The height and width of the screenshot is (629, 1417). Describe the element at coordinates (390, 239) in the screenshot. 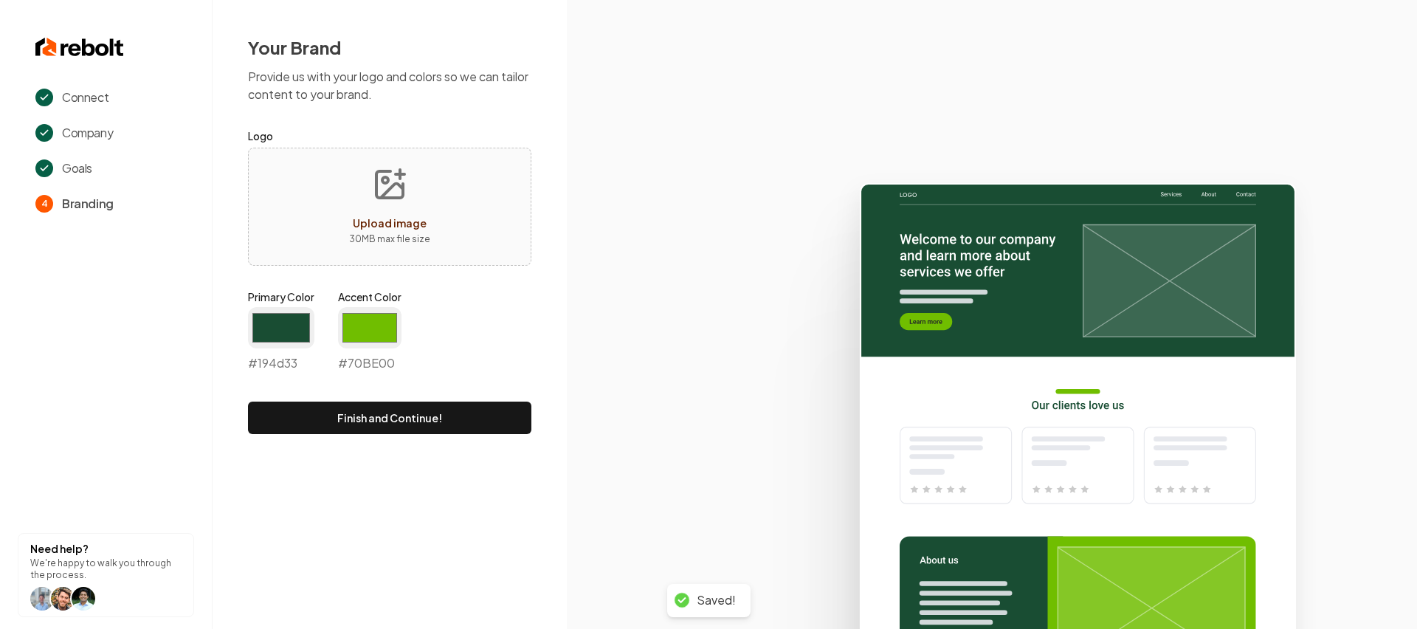

I see `p: 30 MB max file size` at that location.